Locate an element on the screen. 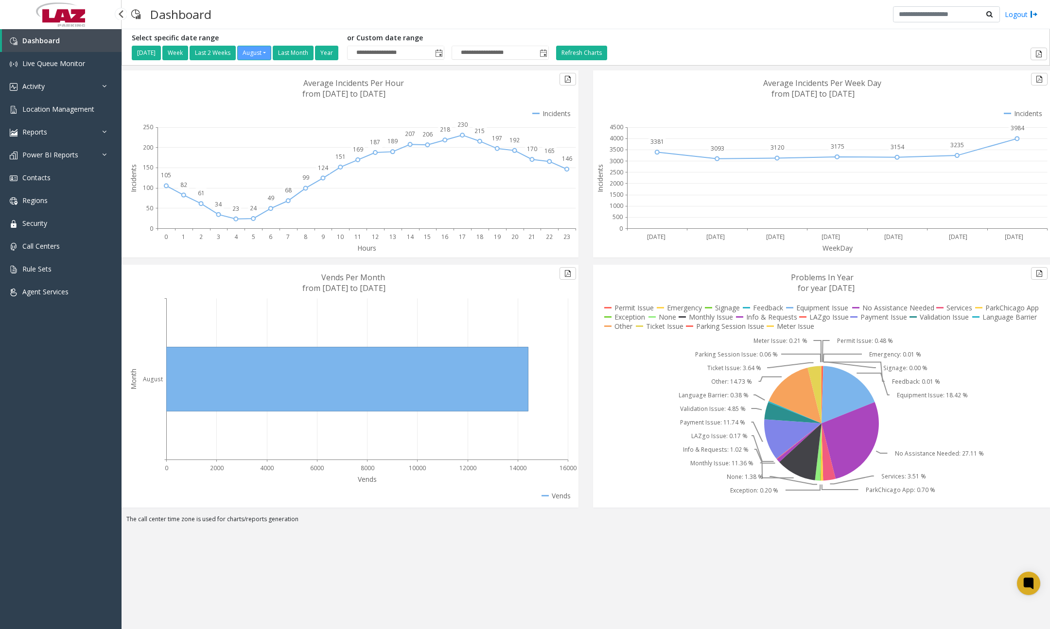 The height and width of the screenshot is (629, 1050). text: 230 is located at coordinates (462, 124).